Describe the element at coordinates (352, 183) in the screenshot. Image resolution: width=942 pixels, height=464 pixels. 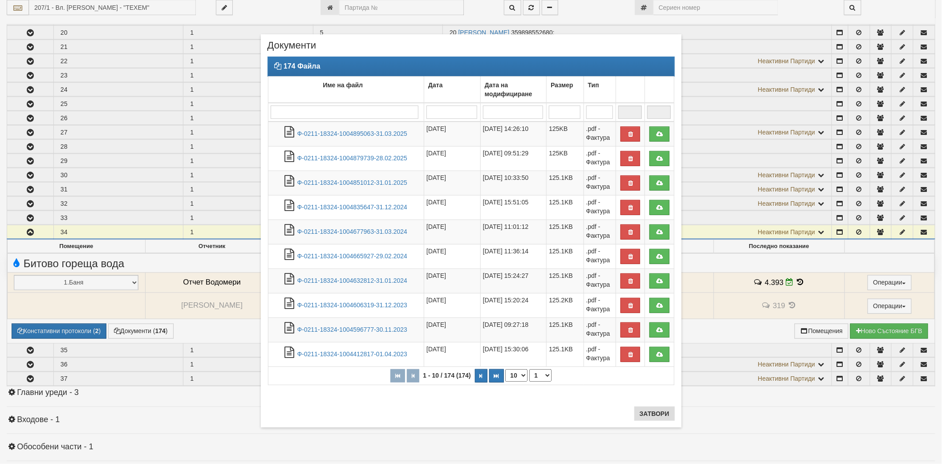
I see `a: Ф-0211-18324-1004851012-31.01.2025` at that location.